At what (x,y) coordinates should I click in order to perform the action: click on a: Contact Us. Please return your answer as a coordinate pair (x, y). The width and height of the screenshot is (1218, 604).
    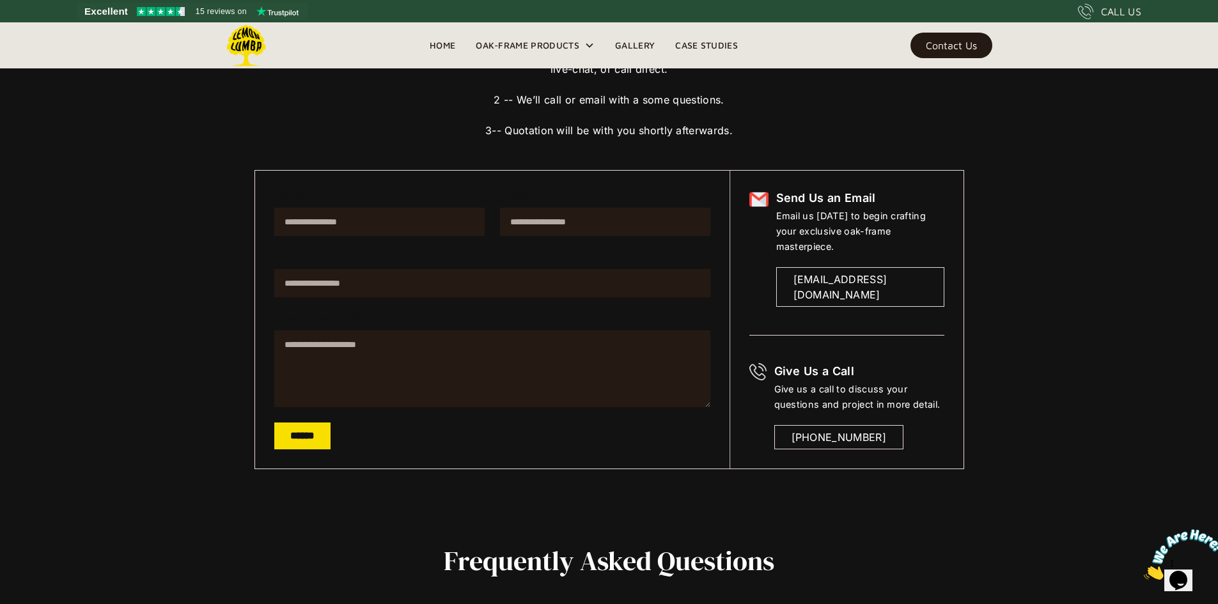
    Looking at the image, I should click on (952, 45).